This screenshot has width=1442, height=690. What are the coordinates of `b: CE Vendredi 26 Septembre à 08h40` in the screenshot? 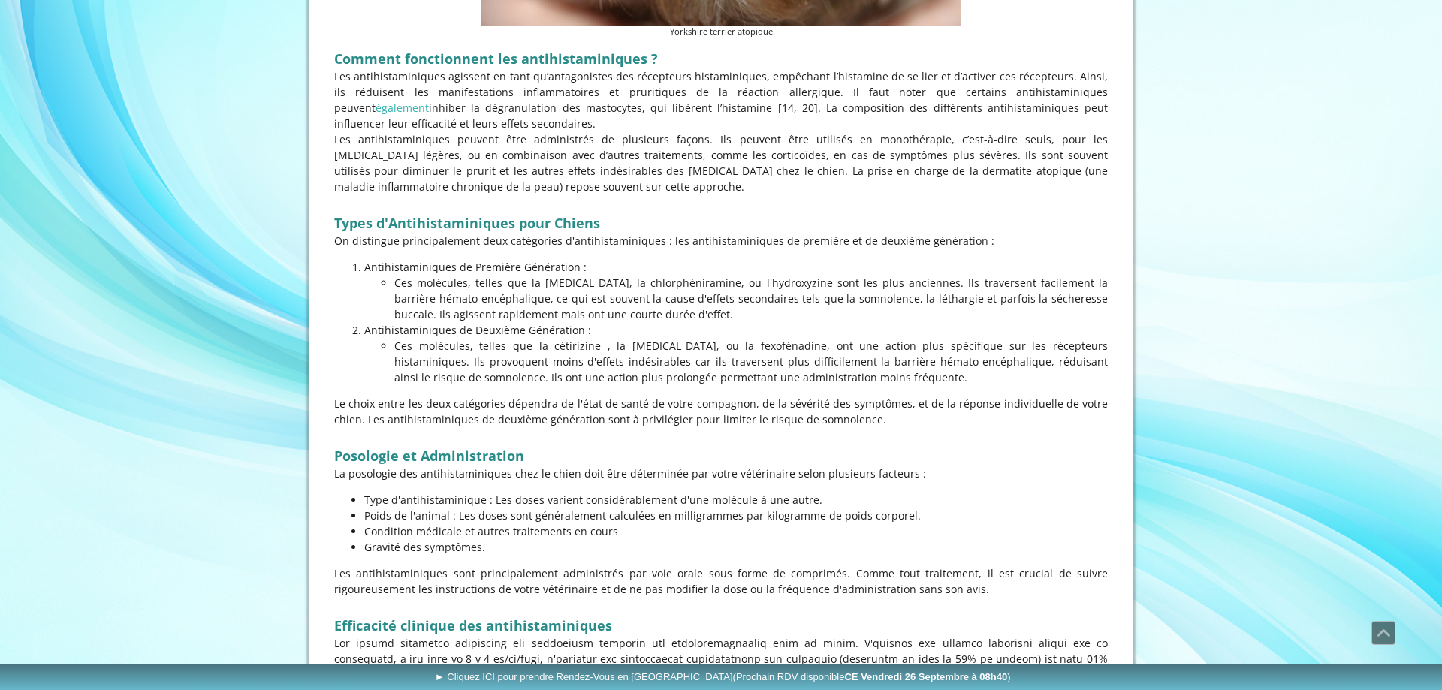 It's located at (925, 676).